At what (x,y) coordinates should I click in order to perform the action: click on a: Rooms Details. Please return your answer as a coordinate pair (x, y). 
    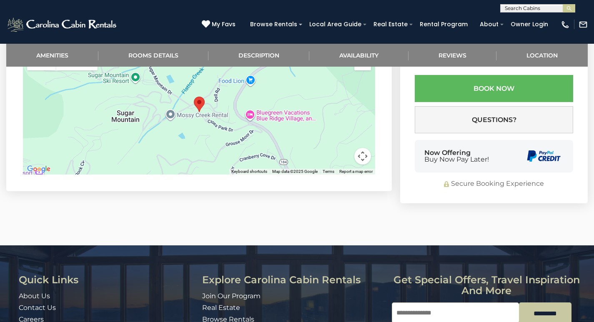
    Looking at the image, I should click on (154, 55).